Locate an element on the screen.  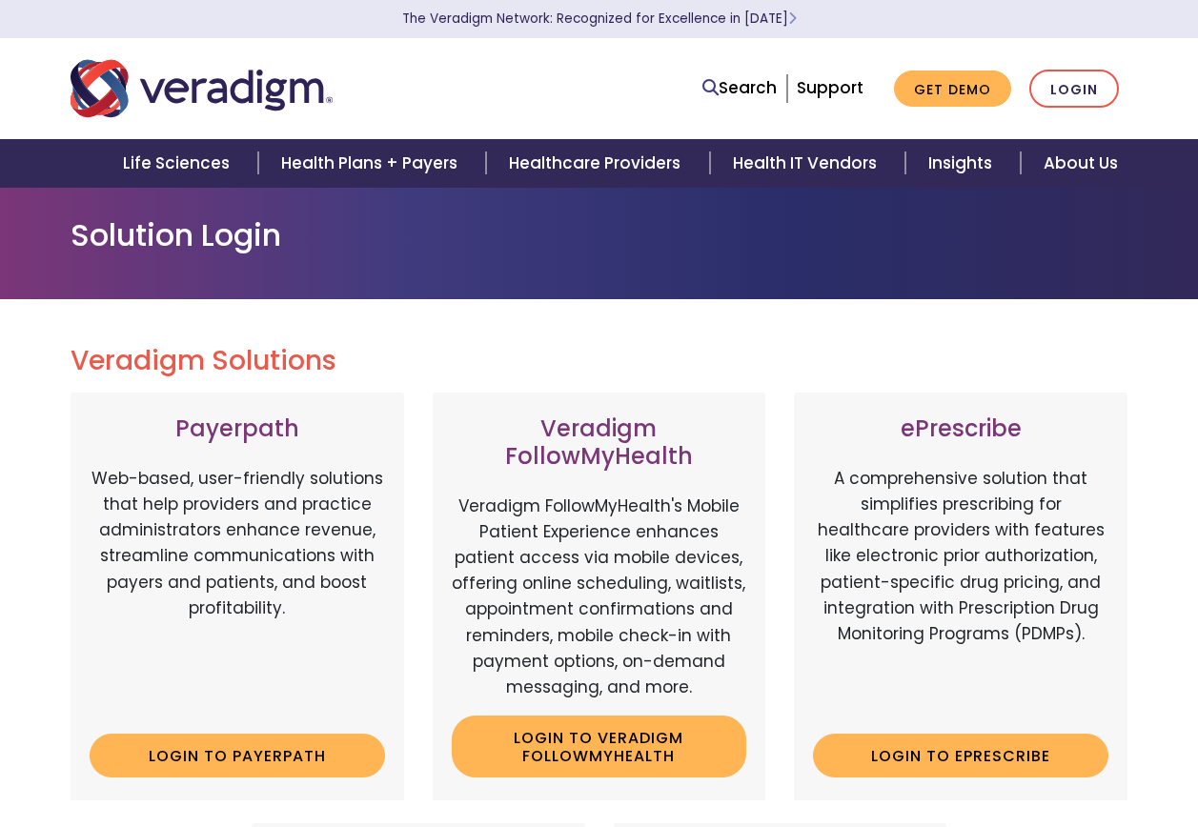
a: Health Plans + Payers is located at coordinates (372, 163).